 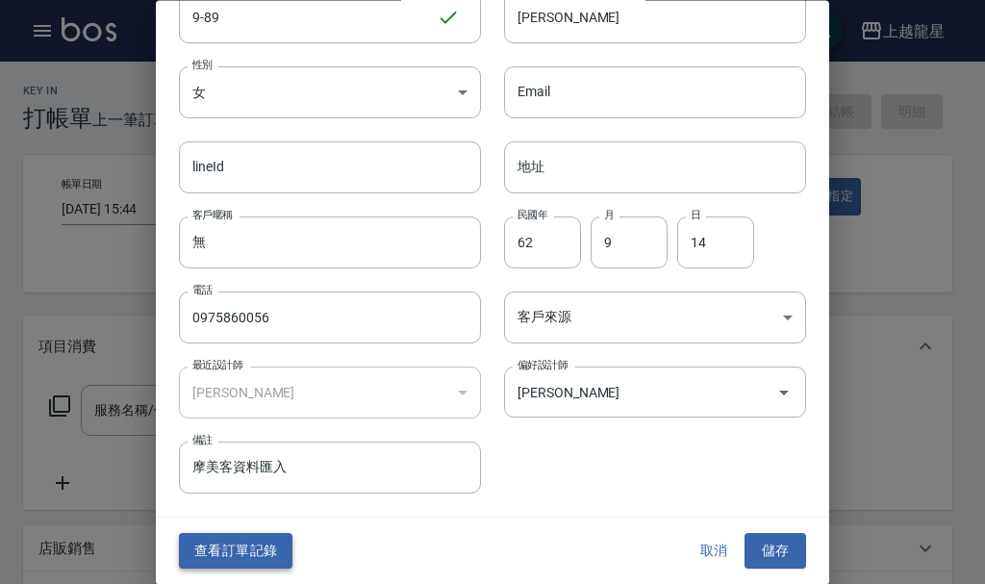 I want to click on label: 電話, so click(x=202, y=290).